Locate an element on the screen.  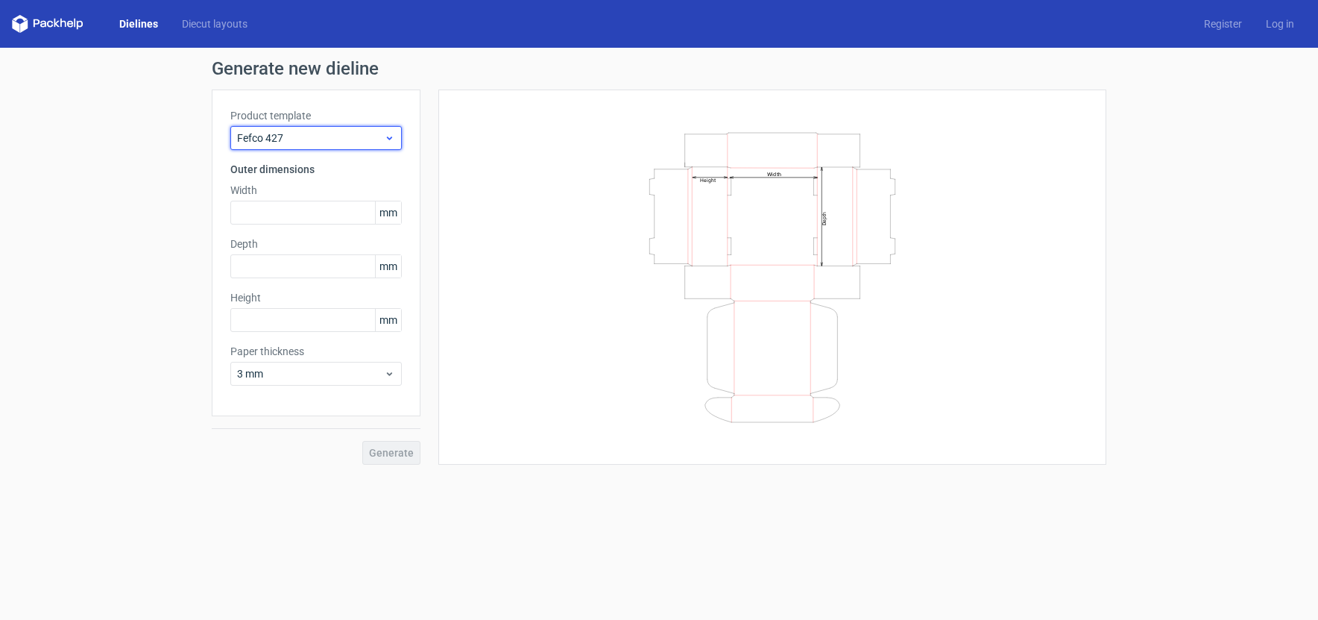
label: Paper thickness is located at coordinates (316, 351).